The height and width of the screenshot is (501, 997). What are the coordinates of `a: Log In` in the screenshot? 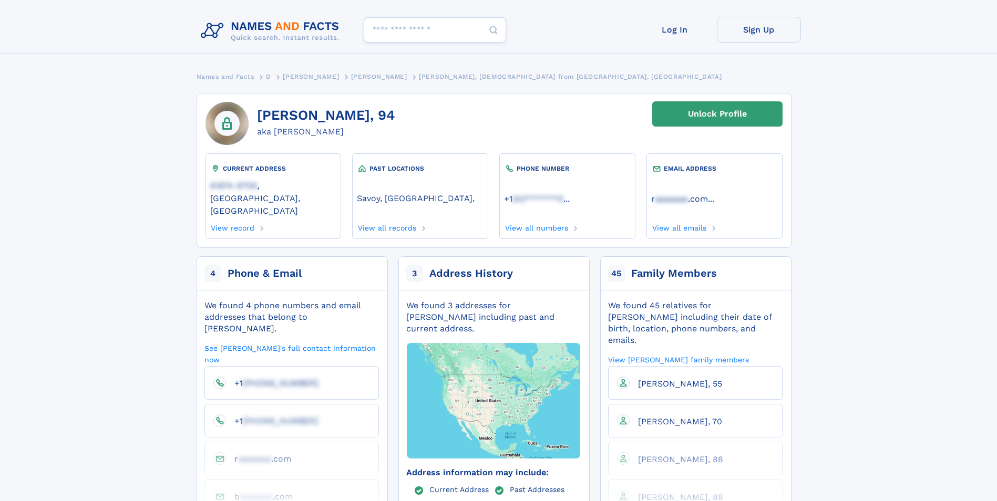 It's located at (675, 29).